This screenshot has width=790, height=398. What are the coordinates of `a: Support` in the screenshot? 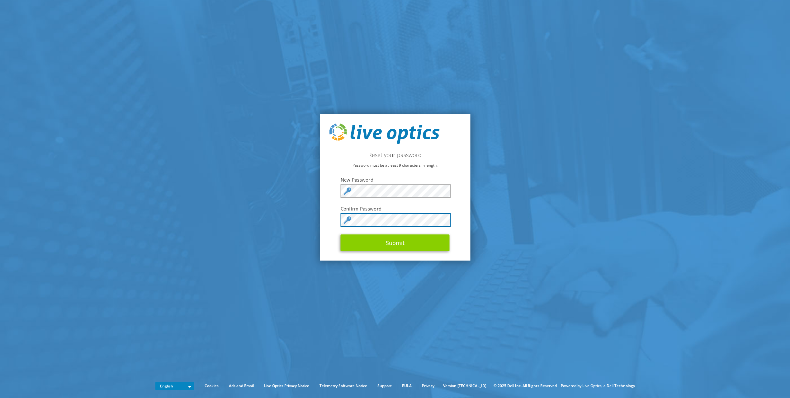 It's located at (384, 386).